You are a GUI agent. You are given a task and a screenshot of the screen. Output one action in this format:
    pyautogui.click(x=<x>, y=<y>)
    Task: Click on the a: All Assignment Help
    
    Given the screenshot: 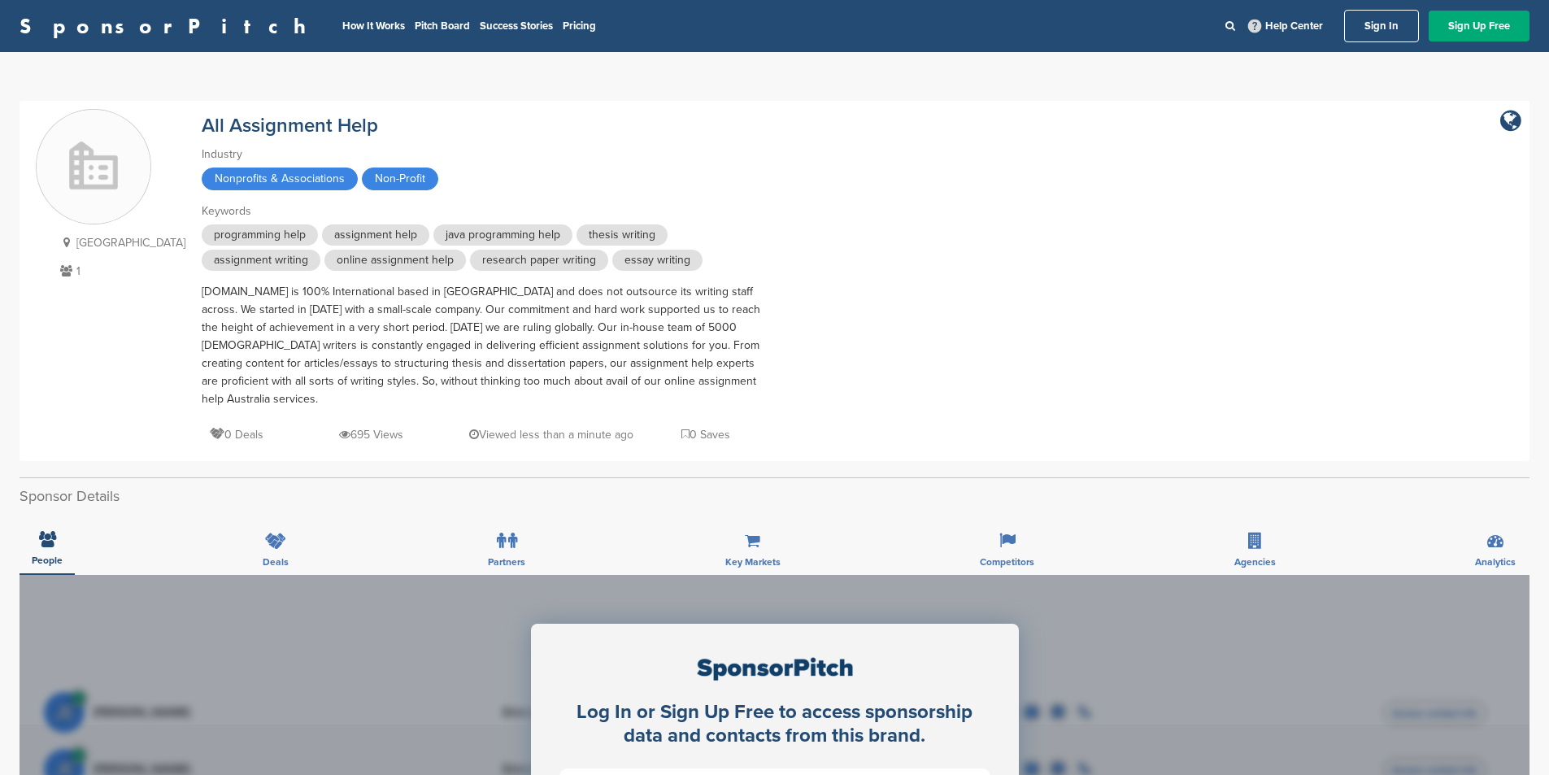 What is the action you would take?
    pyautogui.click(x=289, y=125)
    